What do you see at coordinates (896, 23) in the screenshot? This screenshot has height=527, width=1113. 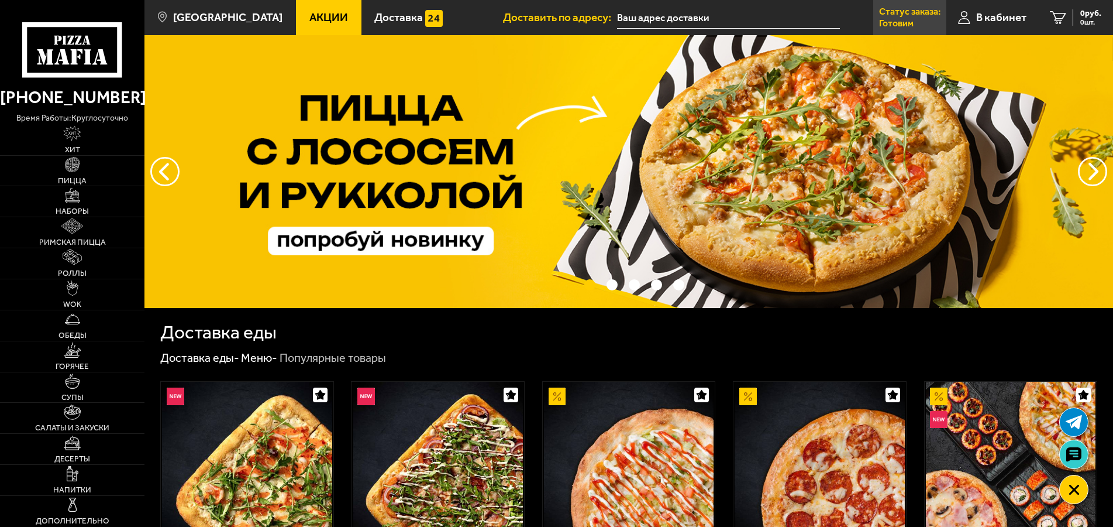 I see `p: Готовим` at bounding box center [896, 23].